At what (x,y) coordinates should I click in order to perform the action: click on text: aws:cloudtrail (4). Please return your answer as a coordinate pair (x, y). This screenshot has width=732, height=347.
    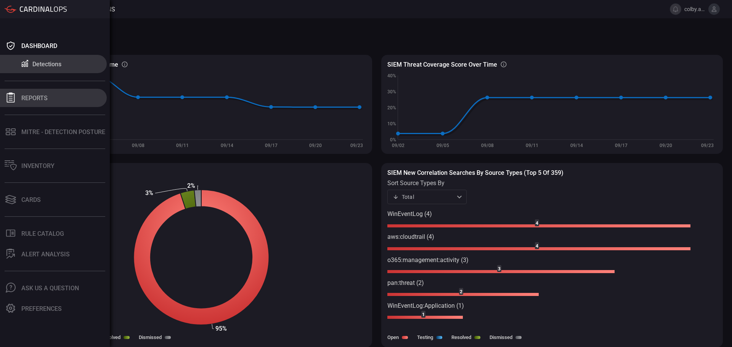
    Looking at the image, I should click on (411, 237).